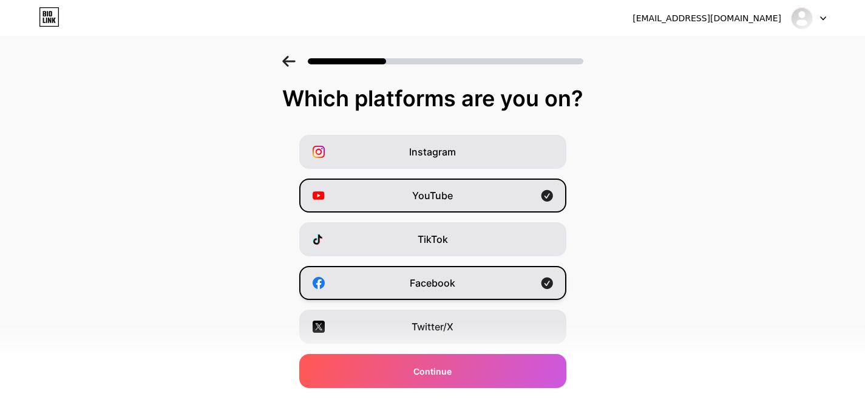 Image resolution: width=865 pixels, height=419 pixels. I want to click on span: Facebook, so click(432, 283).